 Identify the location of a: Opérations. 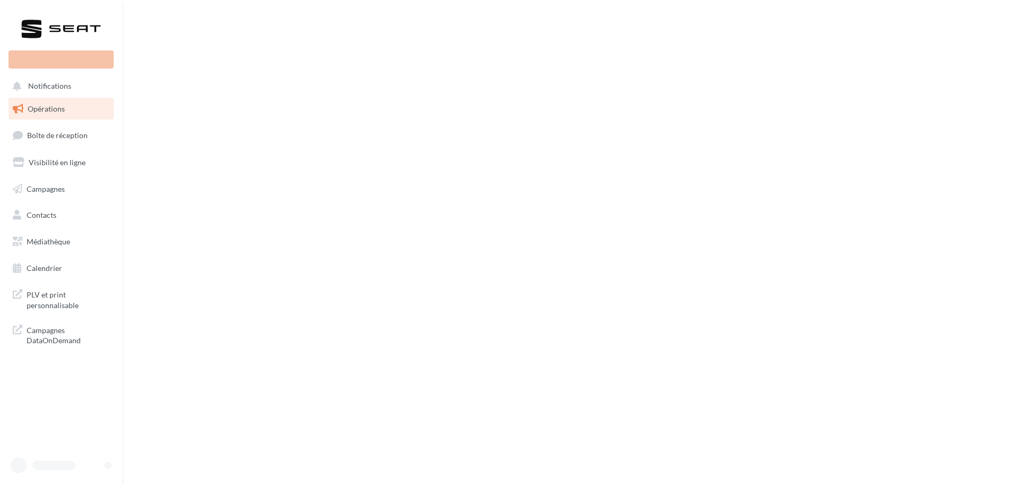
(61, 109).